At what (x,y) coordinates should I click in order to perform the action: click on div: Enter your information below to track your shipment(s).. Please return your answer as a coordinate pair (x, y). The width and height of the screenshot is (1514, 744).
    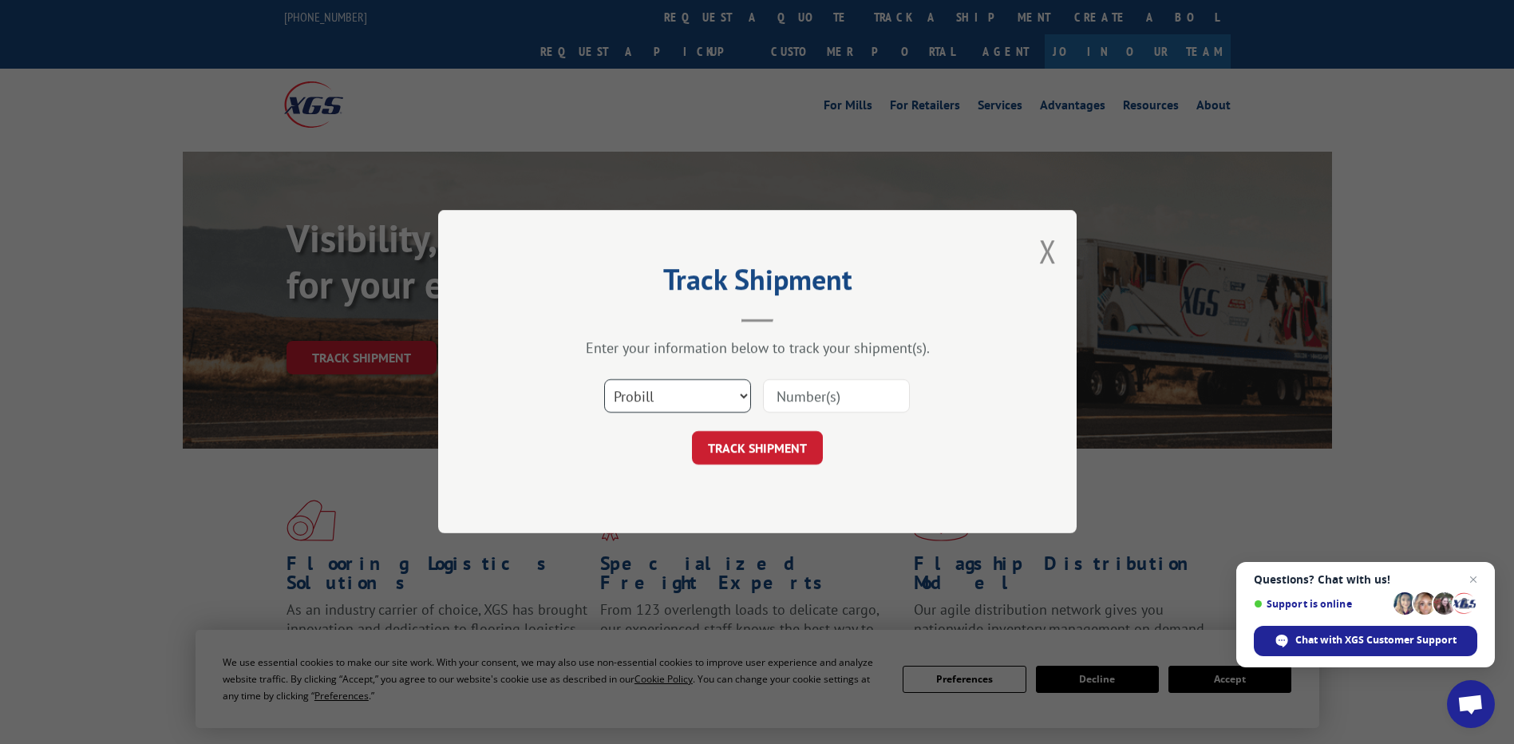
    Looking at the image, I should click on (758, 348).